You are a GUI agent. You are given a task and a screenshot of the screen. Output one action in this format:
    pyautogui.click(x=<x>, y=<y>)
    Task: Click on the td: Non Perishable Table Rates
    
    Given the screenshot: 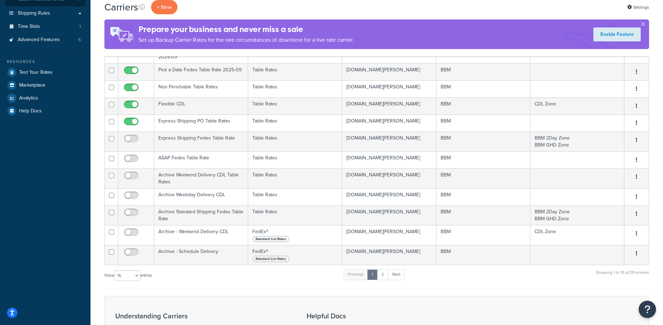 What is the action you would take?
    pyautogui.click(x=201, y=89)
    